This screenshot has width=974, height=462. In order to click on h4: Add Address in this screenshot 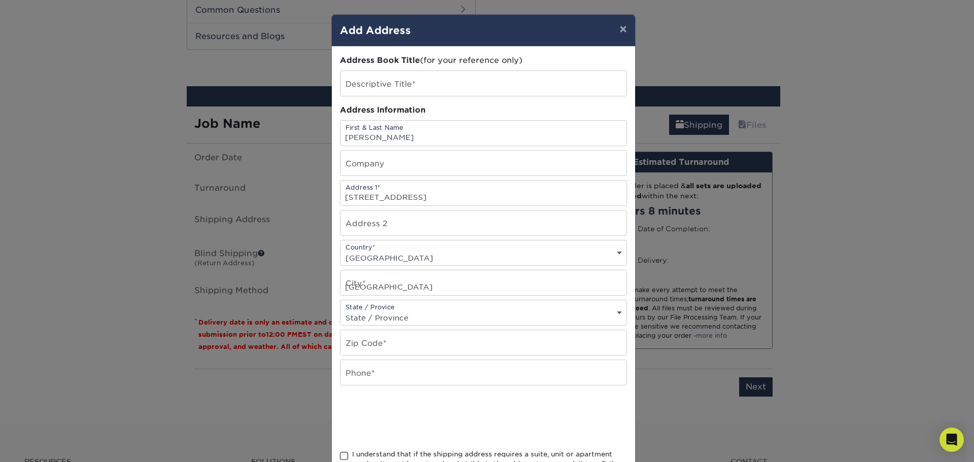, I will do `click(483, 30)`.